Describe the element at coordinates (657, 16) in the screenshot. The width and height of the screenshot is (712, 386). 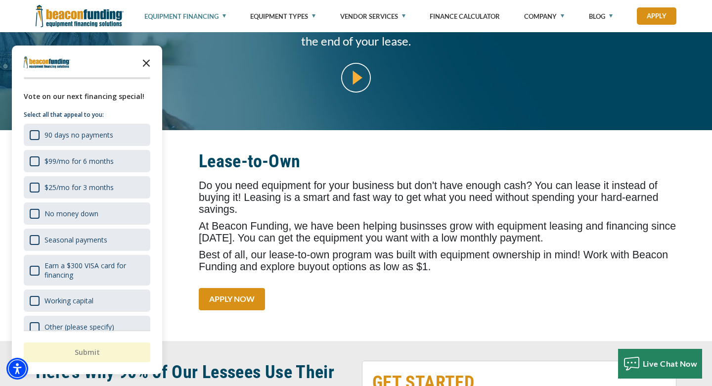
I see `a: Apply` at that location.